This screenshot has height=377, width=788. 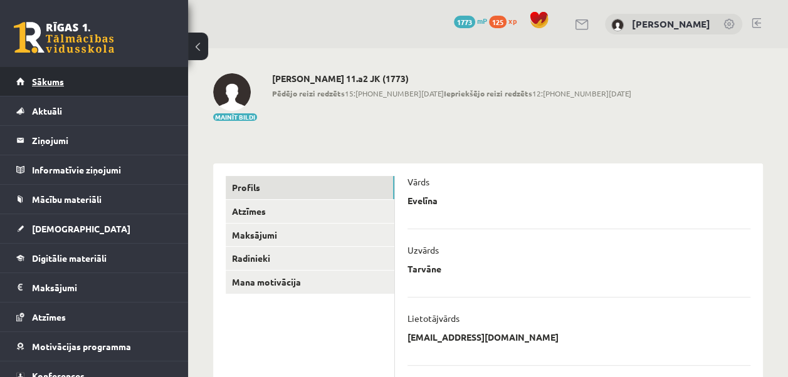 I want to click on legend: Informatīvie ziņojumi, so click(x=102, y=170).